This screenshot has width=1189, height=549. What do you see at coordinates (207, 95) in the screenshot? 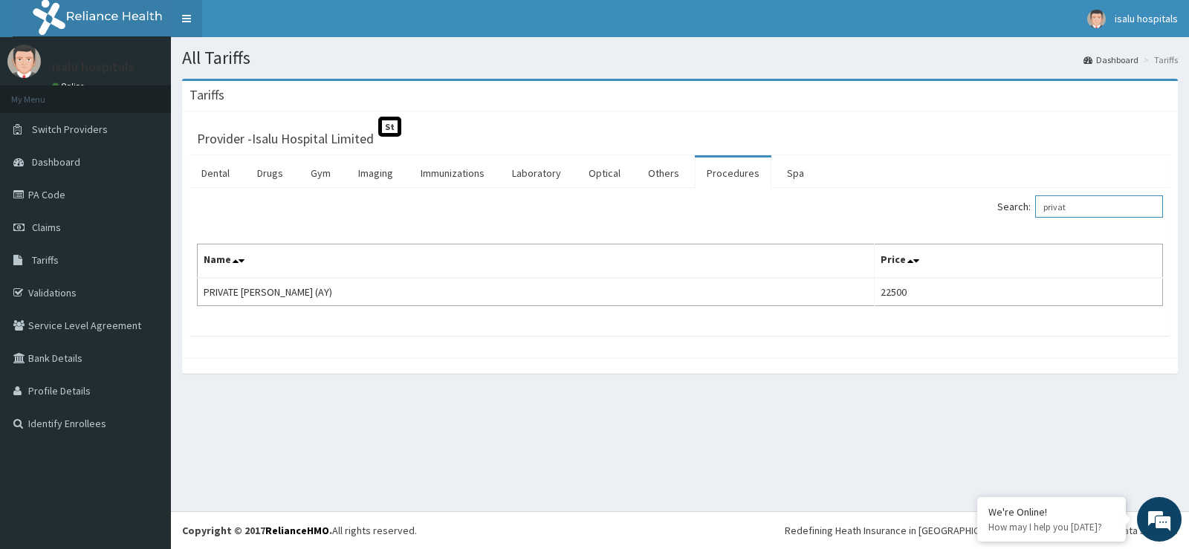
I see `h3: Tariffs` at bounding box center [207, 95].